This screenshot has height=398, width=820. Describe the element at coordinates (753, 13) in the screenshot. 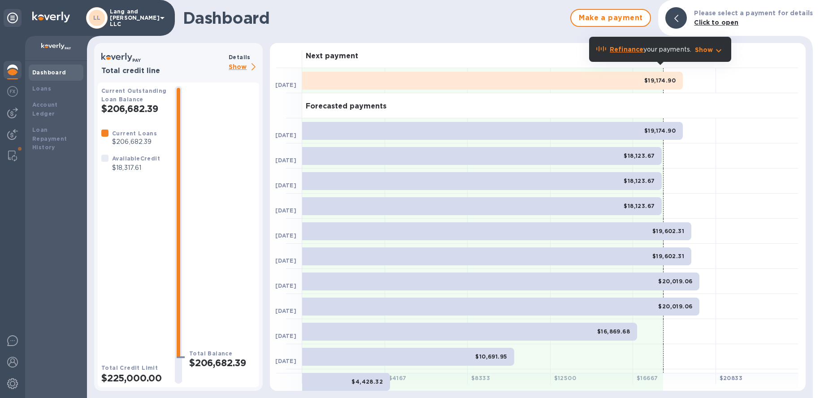

I see `b: Please select a payment for details` at that location.